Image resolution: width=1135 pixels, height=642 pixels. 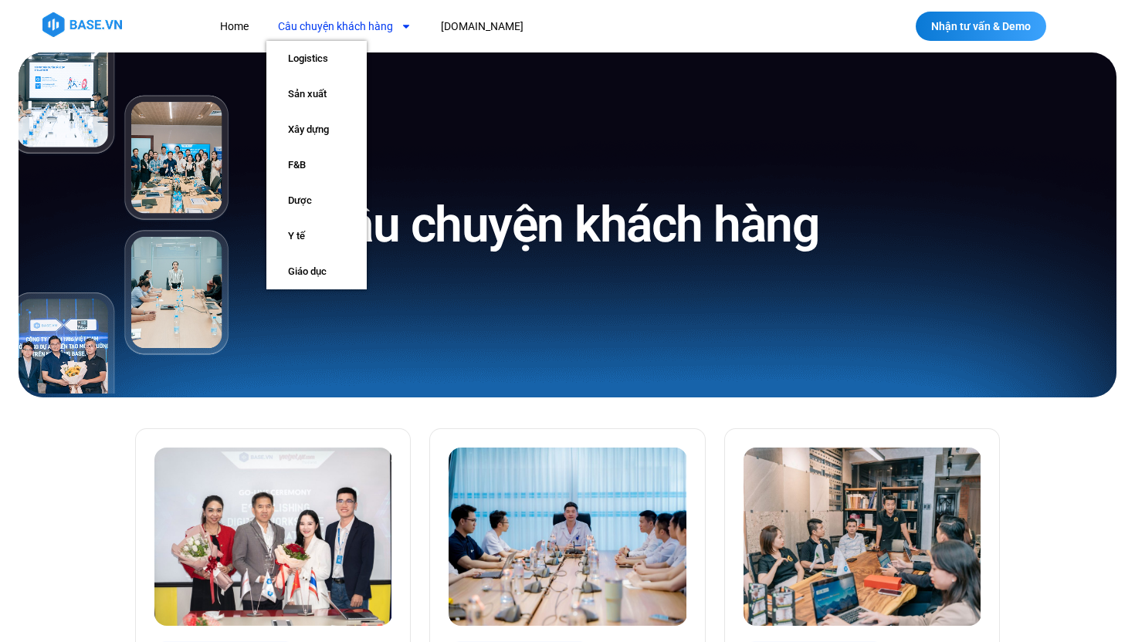 I want to click on a: Home, so click(x=234, y=26).